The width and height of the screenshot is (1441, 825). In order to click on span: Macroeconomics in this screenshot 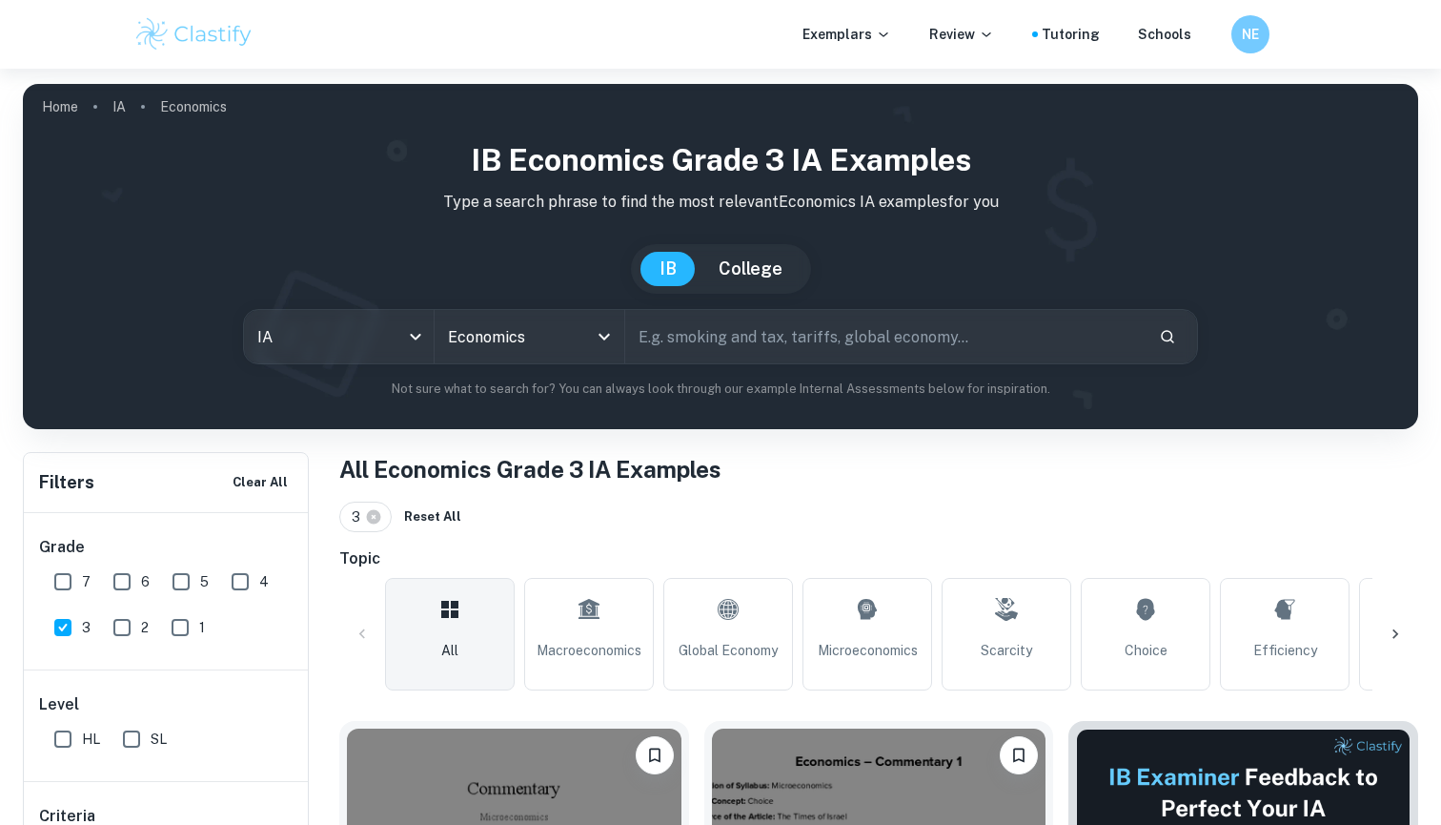, I will do `click(589, 650)`.